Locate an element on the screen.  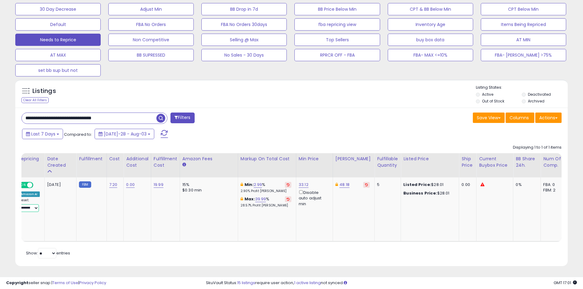
div: FBM: 2 is located at coordinates (553, 190).